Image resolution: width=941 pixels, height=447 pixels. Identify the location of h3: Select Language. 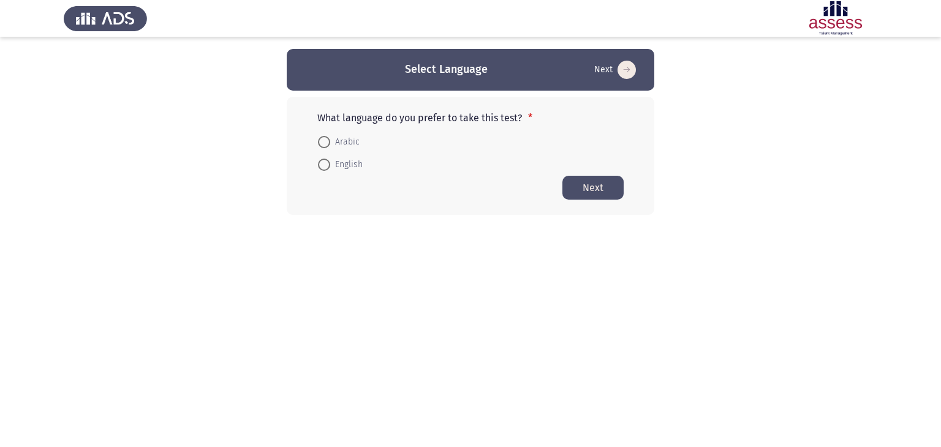
(446, 69).